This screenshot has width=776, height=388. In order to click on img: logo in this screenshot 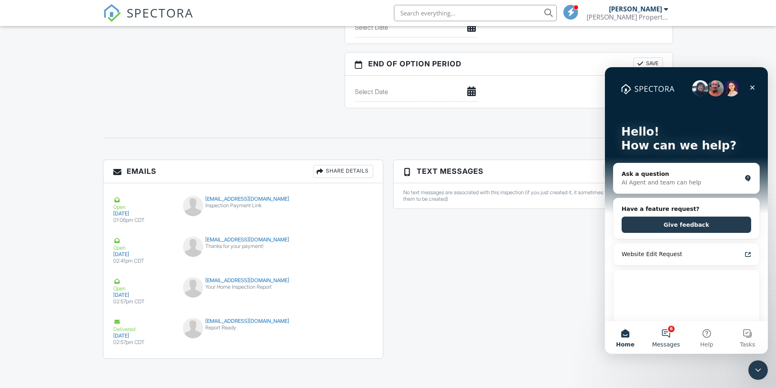, I will do `click(44, 22)`.